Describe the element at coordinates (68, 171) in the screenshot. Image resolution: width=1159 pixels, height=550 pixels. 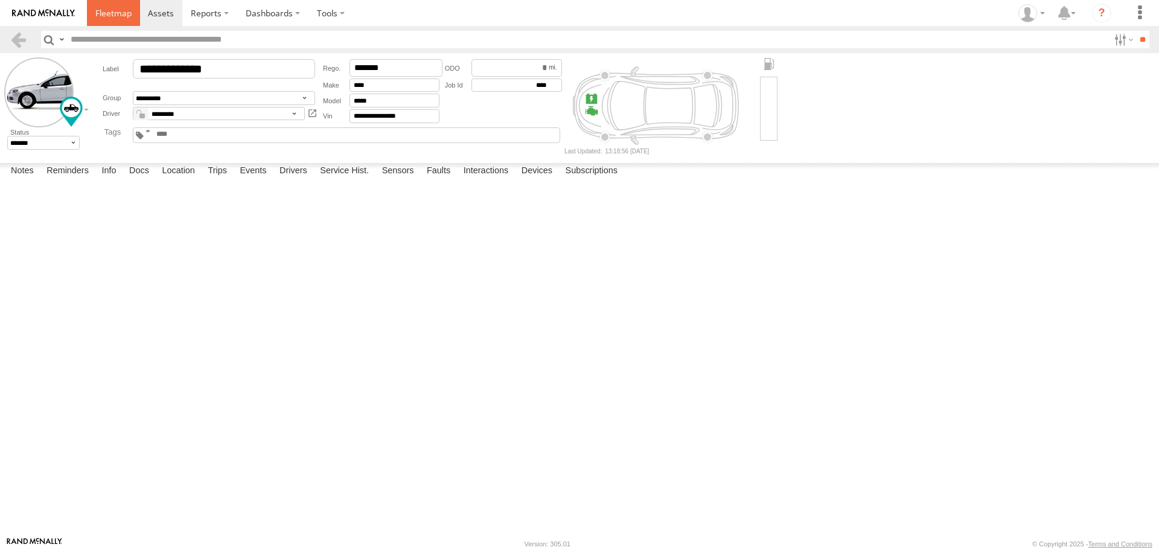
I see `label: Reminders` at that location.